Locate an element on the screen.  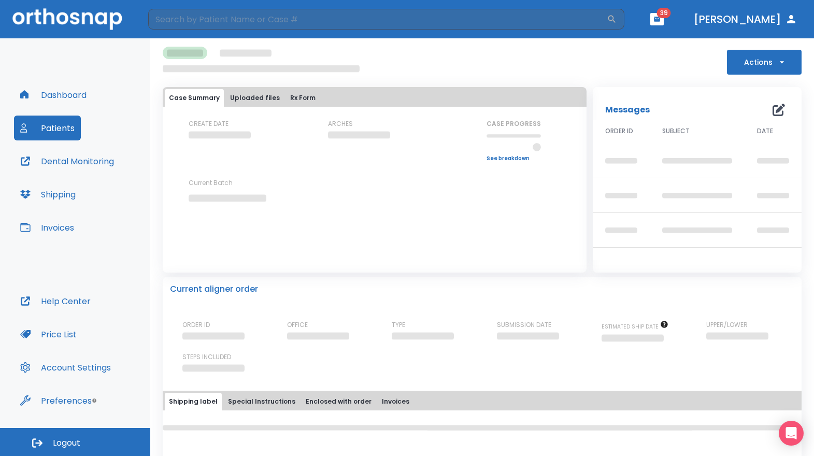
button: Actions is located at coordinates (765, 62).